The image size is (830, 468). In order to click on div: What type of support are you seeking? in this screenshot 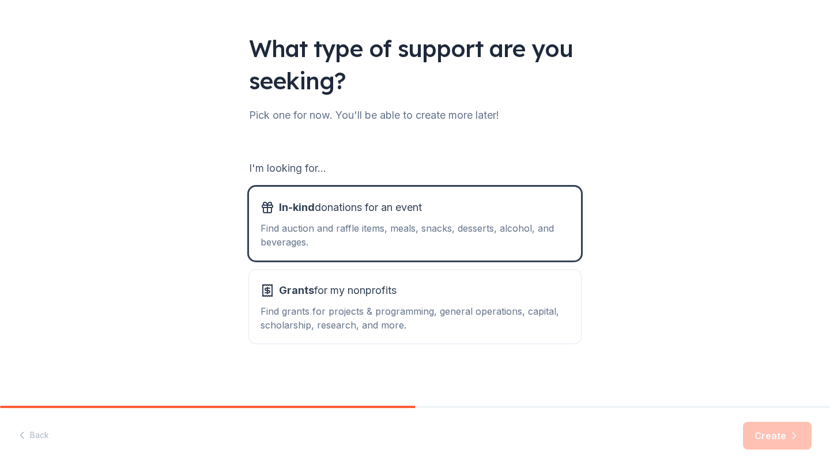, I will do `click(415, 65)`.